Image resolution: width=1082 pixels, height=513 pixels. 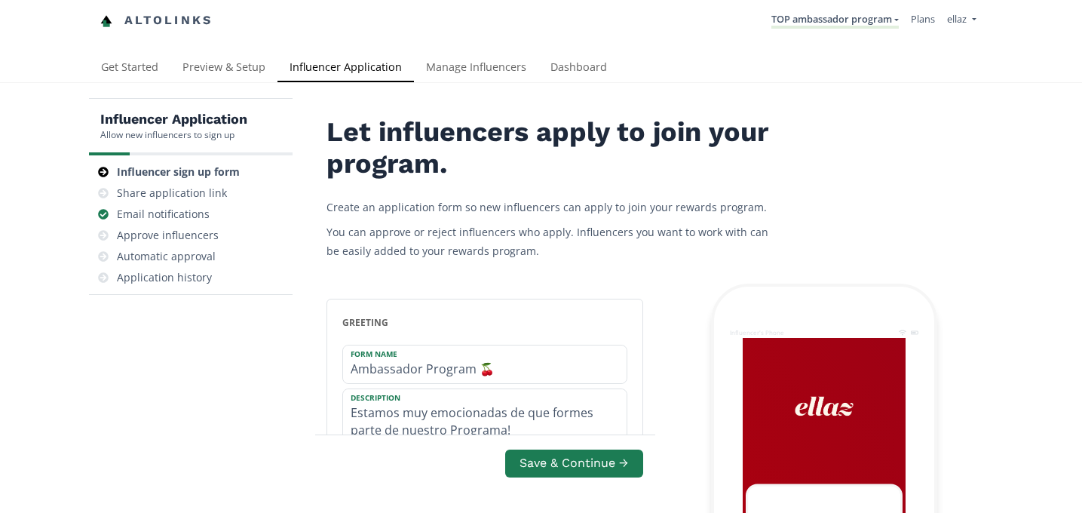 What do you see at coordinates (130, 69) in the screenshot?
I see `a: Get Started` at bounding box center [130, 69].